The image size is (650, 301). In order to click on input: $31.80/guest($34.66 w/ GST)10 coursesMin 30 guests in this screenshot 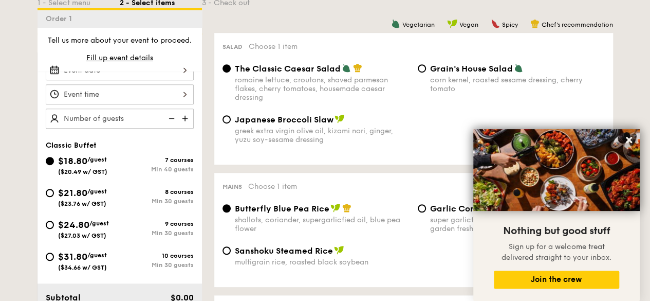, I will do `click(50, 256)`.